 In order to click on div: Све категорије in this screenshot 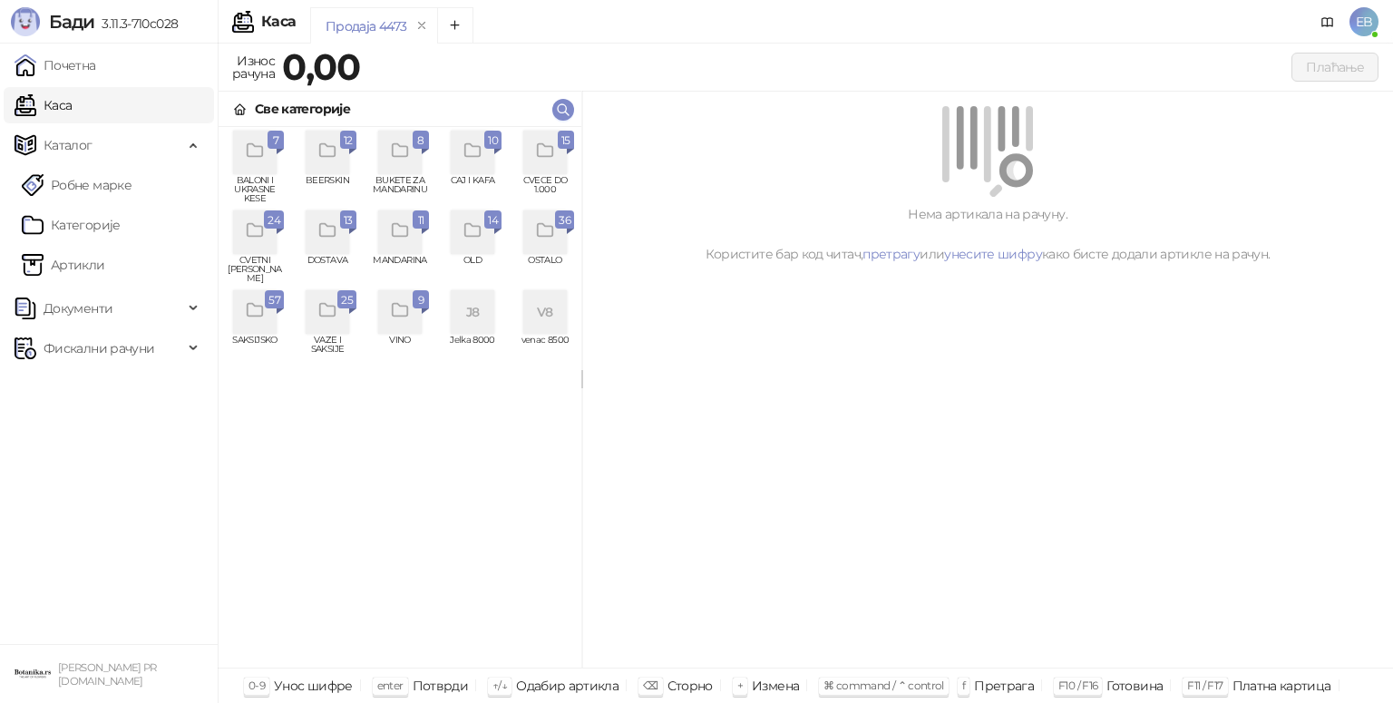, I will do `click(302, 109)`.